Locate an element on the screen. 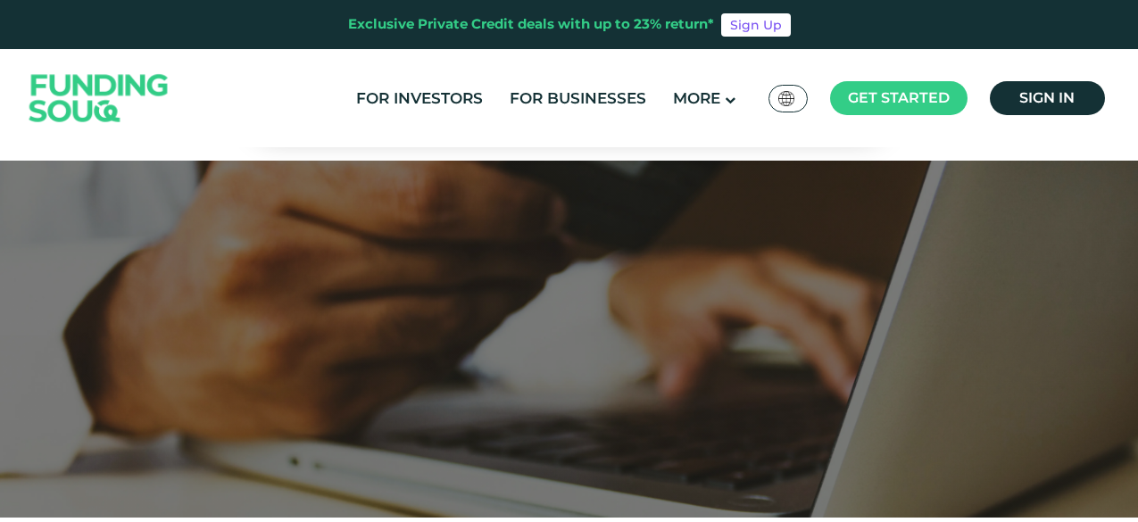  img: Logo is located at coordinates (99, 98).